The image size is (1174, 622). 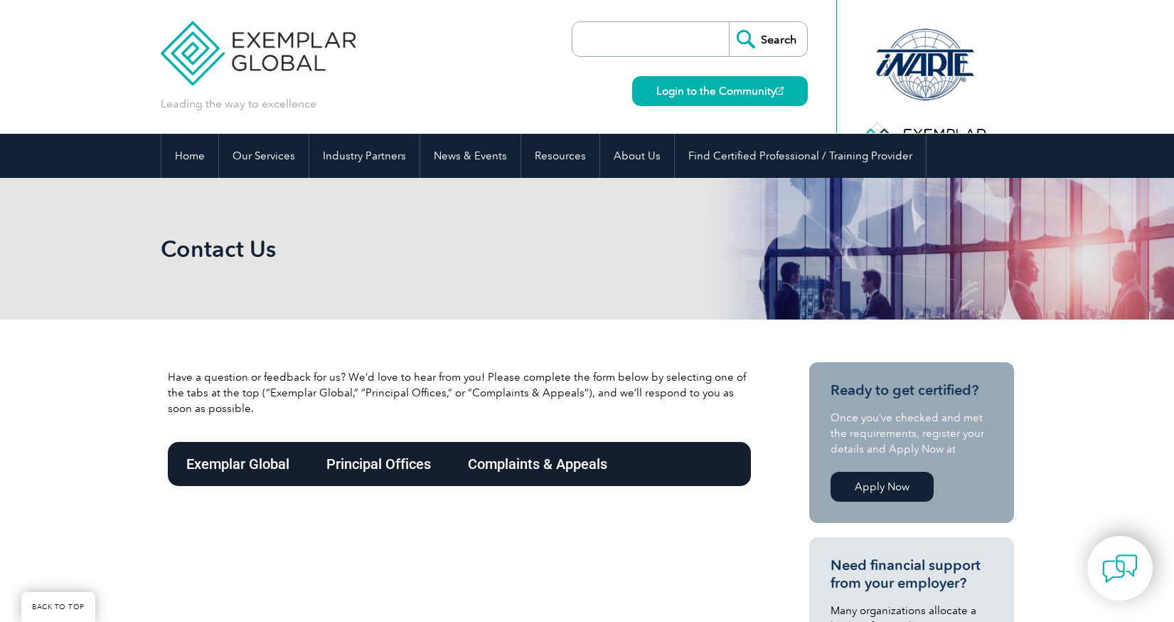 I want to click on a: About Us, so click(x=637, y=156).